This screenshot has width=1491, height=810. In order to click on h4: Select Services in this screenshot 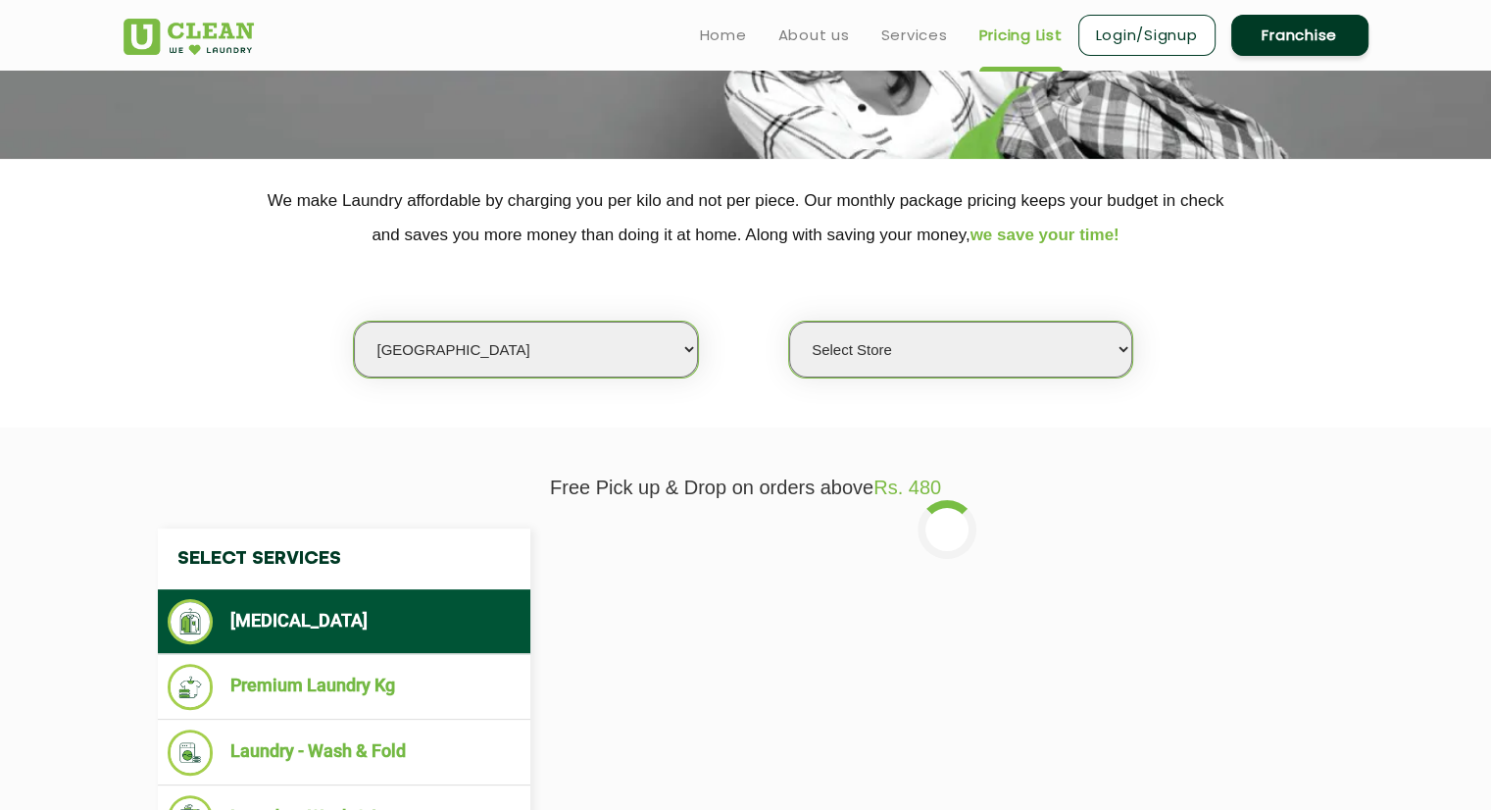, I will do `click(344, 559)`.